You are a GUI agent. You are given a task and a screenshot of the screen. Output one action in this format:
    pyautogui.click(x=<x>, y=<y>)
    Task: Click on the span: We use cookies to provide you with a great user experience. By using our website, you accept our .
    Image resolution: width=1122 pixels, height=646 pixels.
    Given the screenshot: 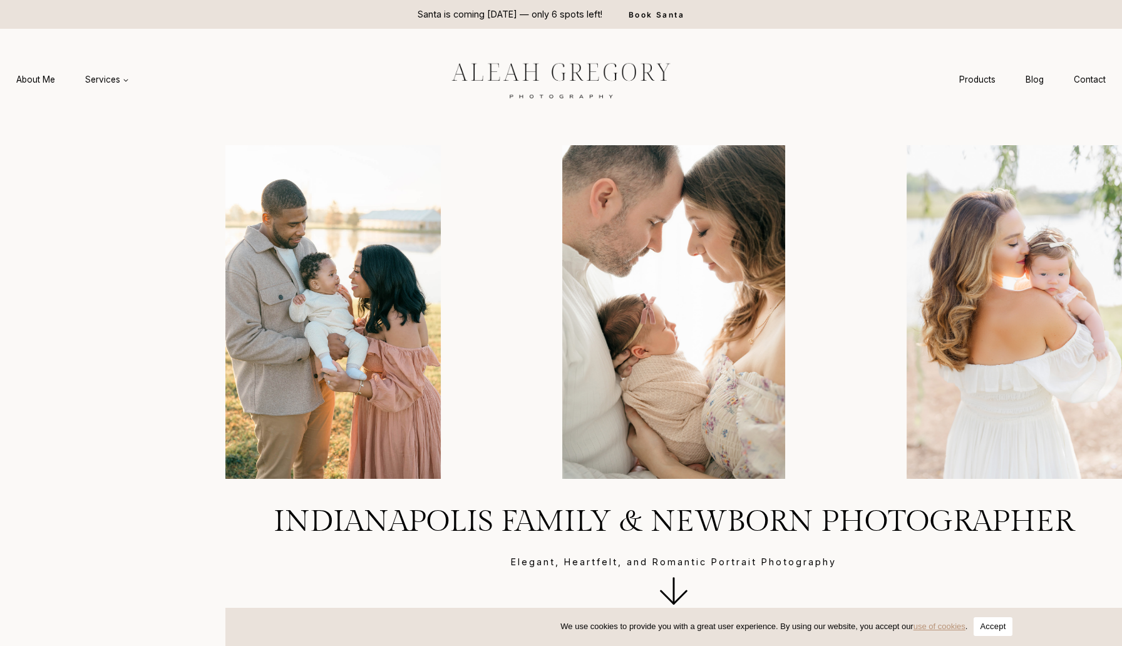 What is the action you would take?
    pyautogui.click(x=764, y=627)
    